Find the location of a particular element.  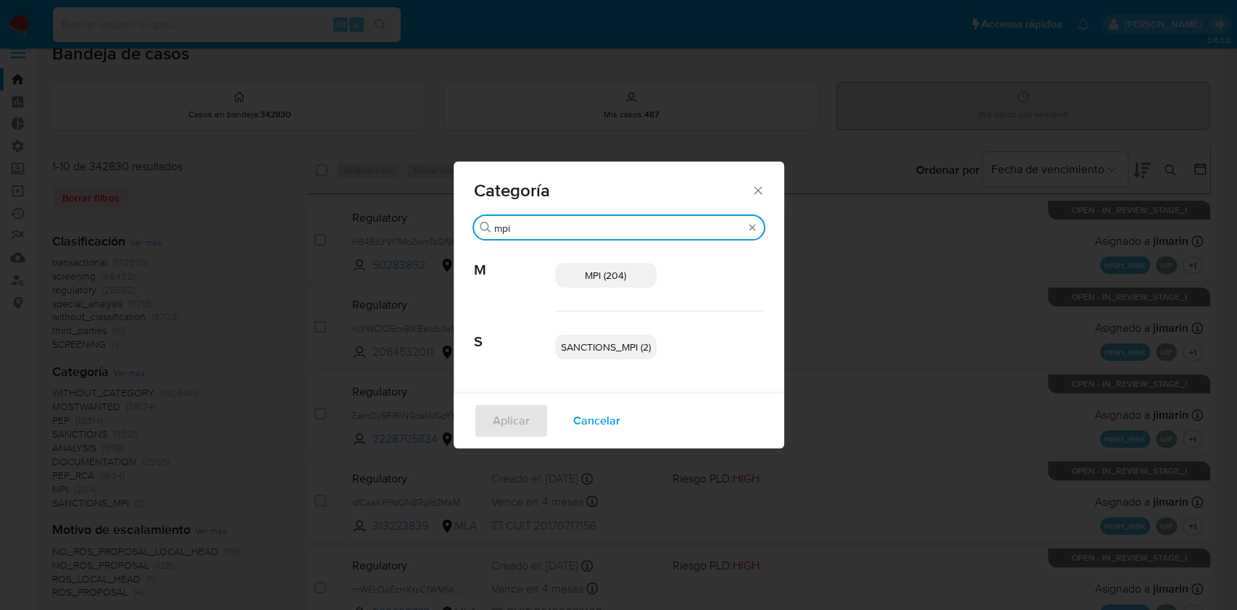

span: SANCTIONS_MPI (2) is located at coordinates (606, 347).